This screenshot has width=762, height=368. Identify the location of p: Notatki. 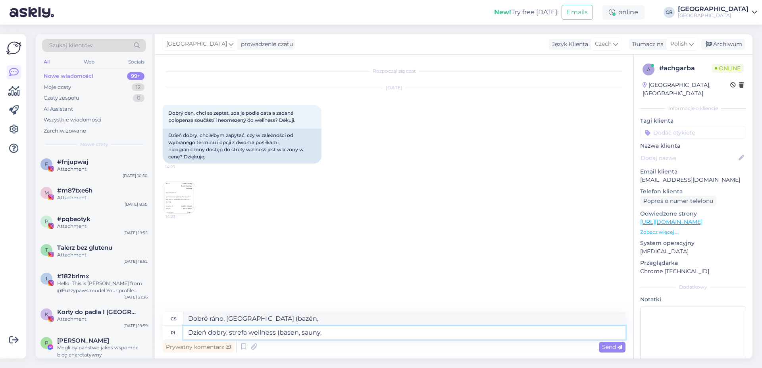
(693, 299).